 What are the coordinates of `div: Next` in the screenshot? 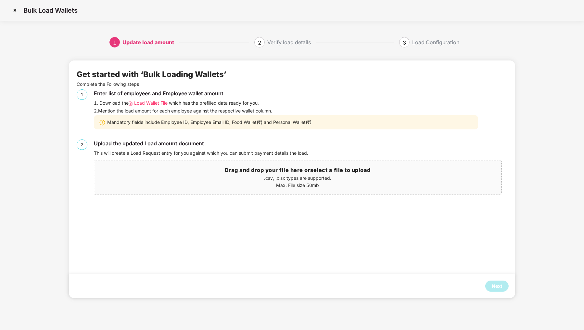 It's located at (497, 286).